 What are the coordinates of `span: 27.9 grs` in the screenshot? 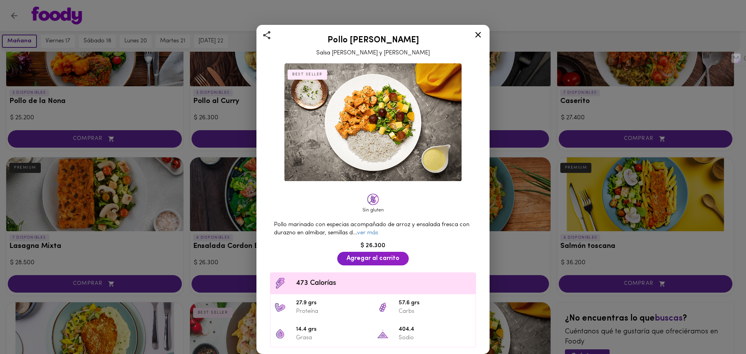 It's located at (332, 303).